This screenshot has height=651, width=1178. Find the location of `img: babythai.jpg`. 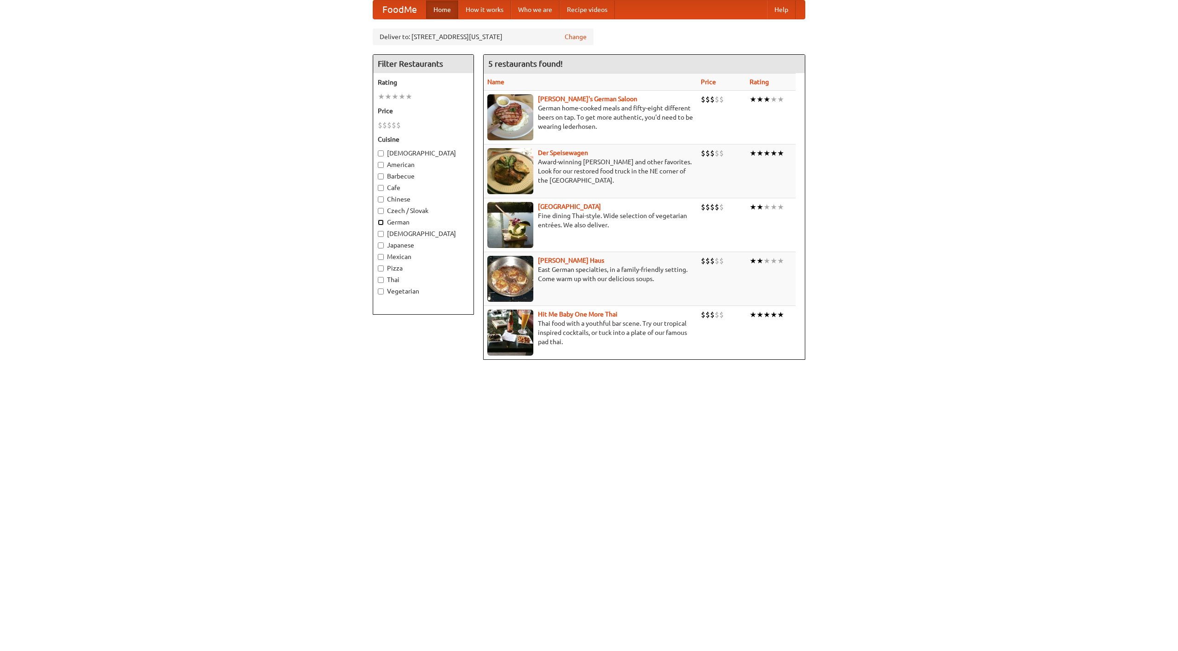

img: babythai.jpg is located at coordinates (510, 333).